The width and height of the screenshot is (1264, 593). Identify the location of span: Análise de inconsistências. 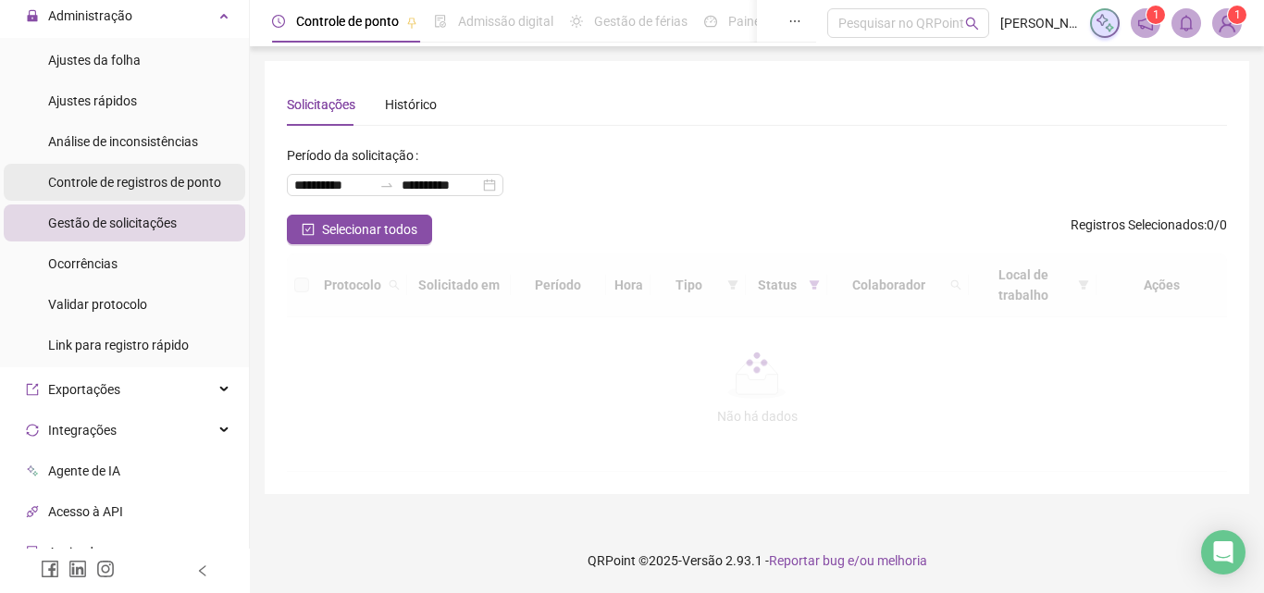
(123, 142).